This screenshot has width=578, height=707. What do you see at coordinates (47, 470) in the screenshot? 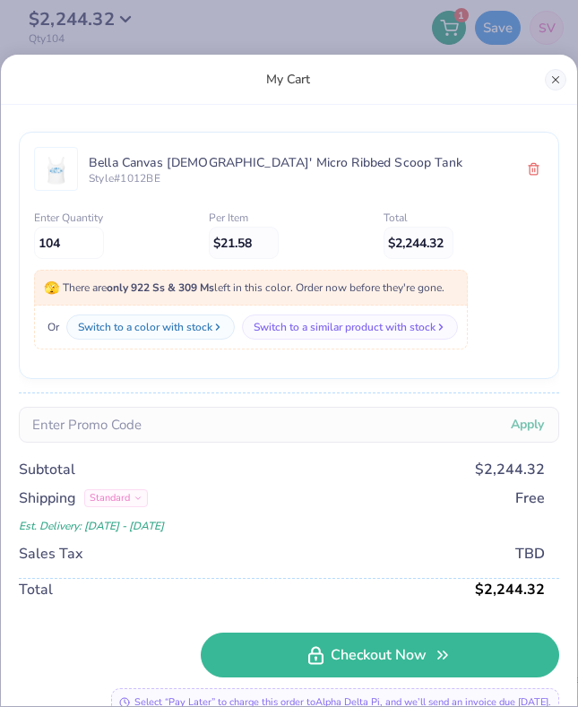
I see `span: Subtotal` at bounding box center [47, 470].